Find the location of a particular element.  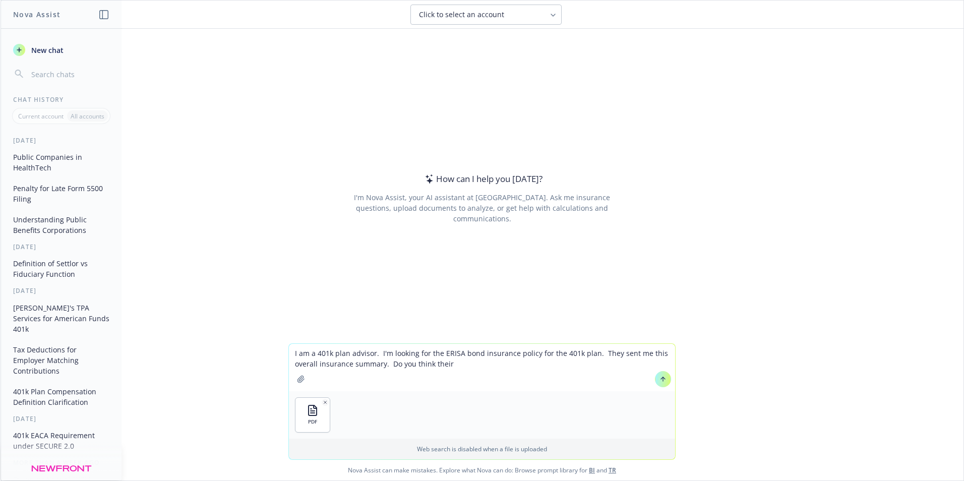

span: New chat is located at coordinates (46, 50).